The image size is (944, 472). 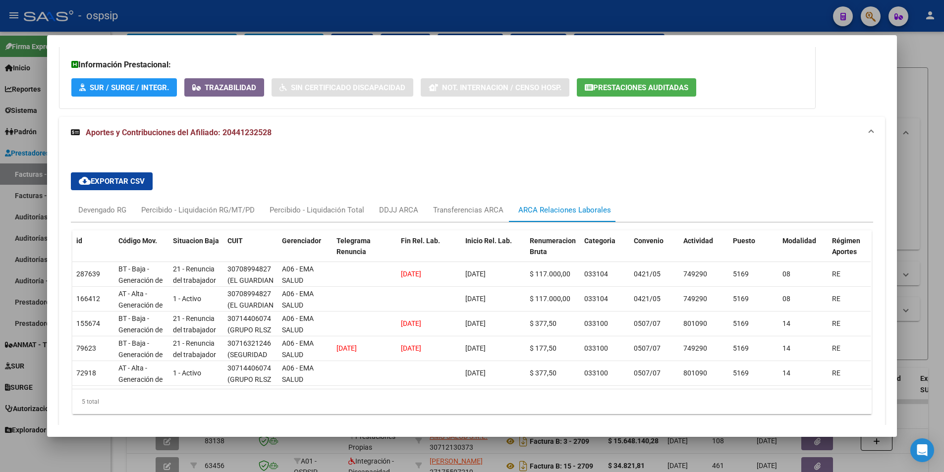 What do you see at coordinates (641, 88) in the screenshot?
I see `span: Prestaciones Auditadas` at bounding box center [641, 88].